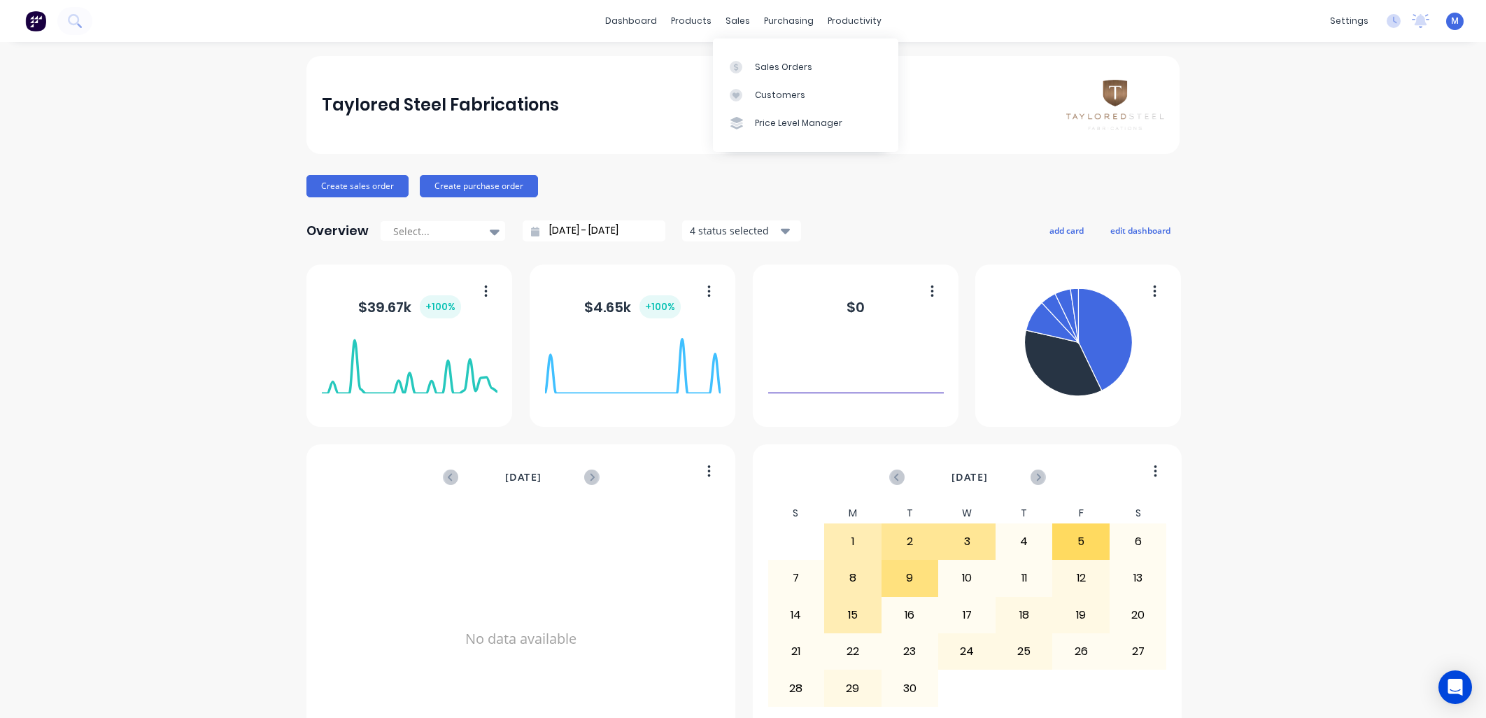  Describe the element at coordinates (788, 21) in the screenshot. I see `div: purchasing` at that location.